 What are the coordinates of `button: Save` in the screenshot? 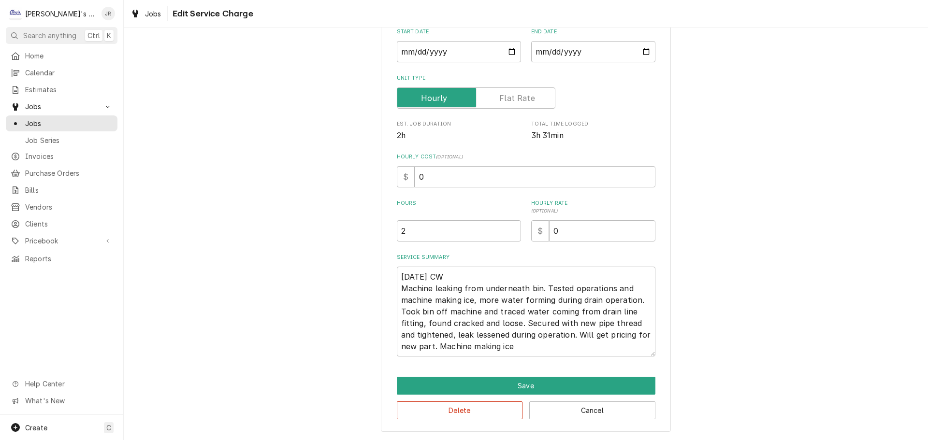 It's located at (526, 386).